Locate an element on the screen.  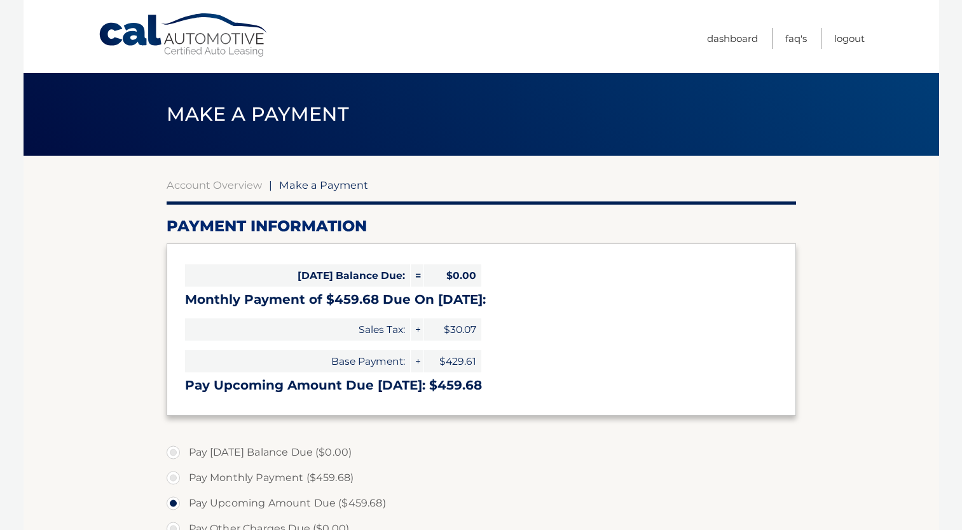
span: Base Payment: is located at coordinates (298, 361).